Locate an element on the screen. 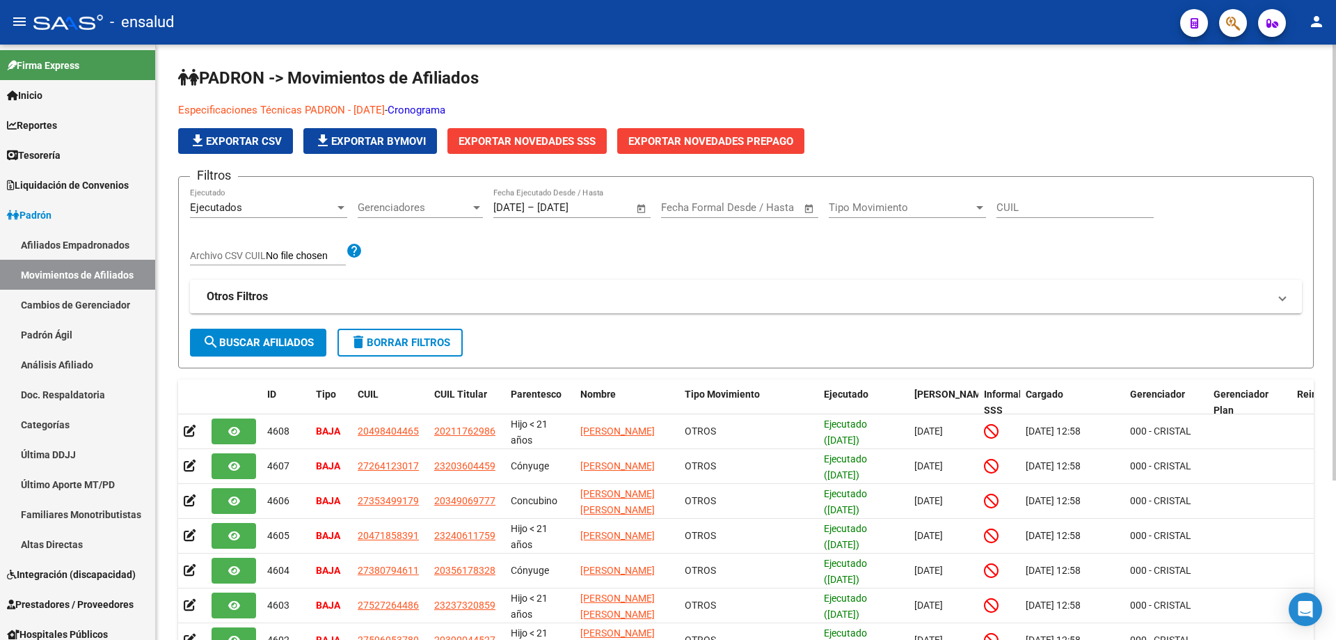  span: Nombre is located at coordinates (598, 394).